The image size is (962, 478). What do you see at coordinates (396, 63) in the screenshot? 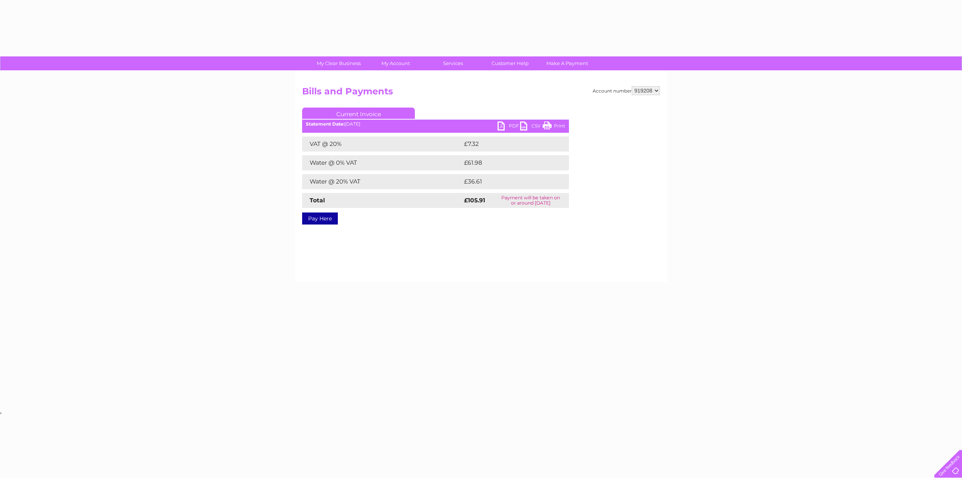
I see `a: My Account` at bounding box center [396, 63].